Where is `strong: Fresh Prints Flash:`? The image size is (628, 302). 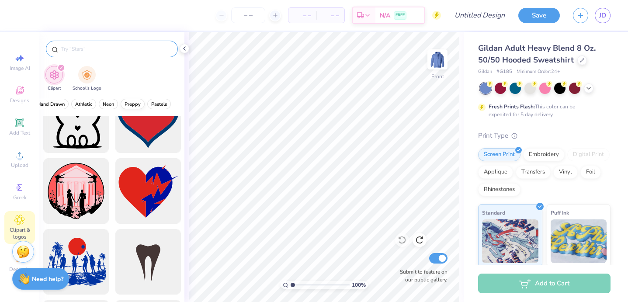
strong: Fresh Prints Flash: is located at coordinates (512, 107).